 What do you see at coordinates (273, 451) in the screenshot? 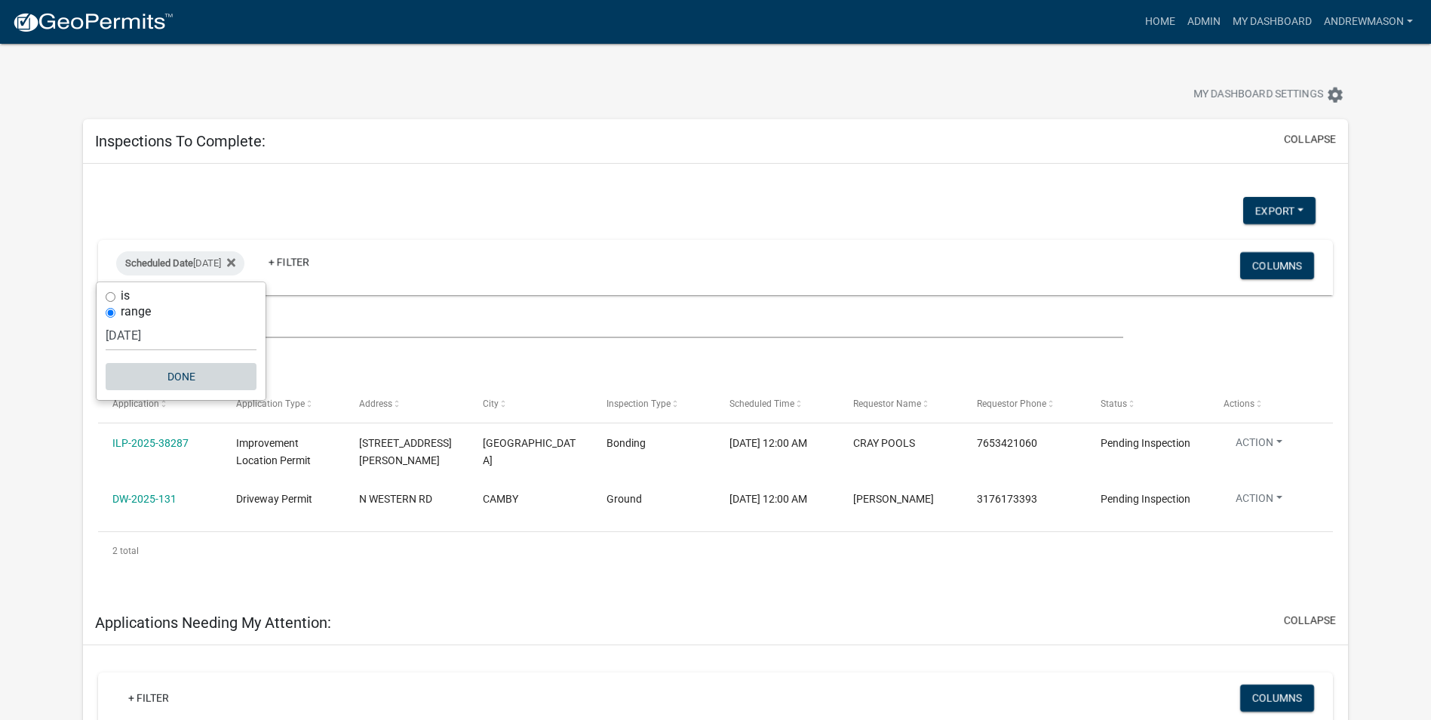
I see `span: Improvement Location Permit` at bounding box center [273, 451].